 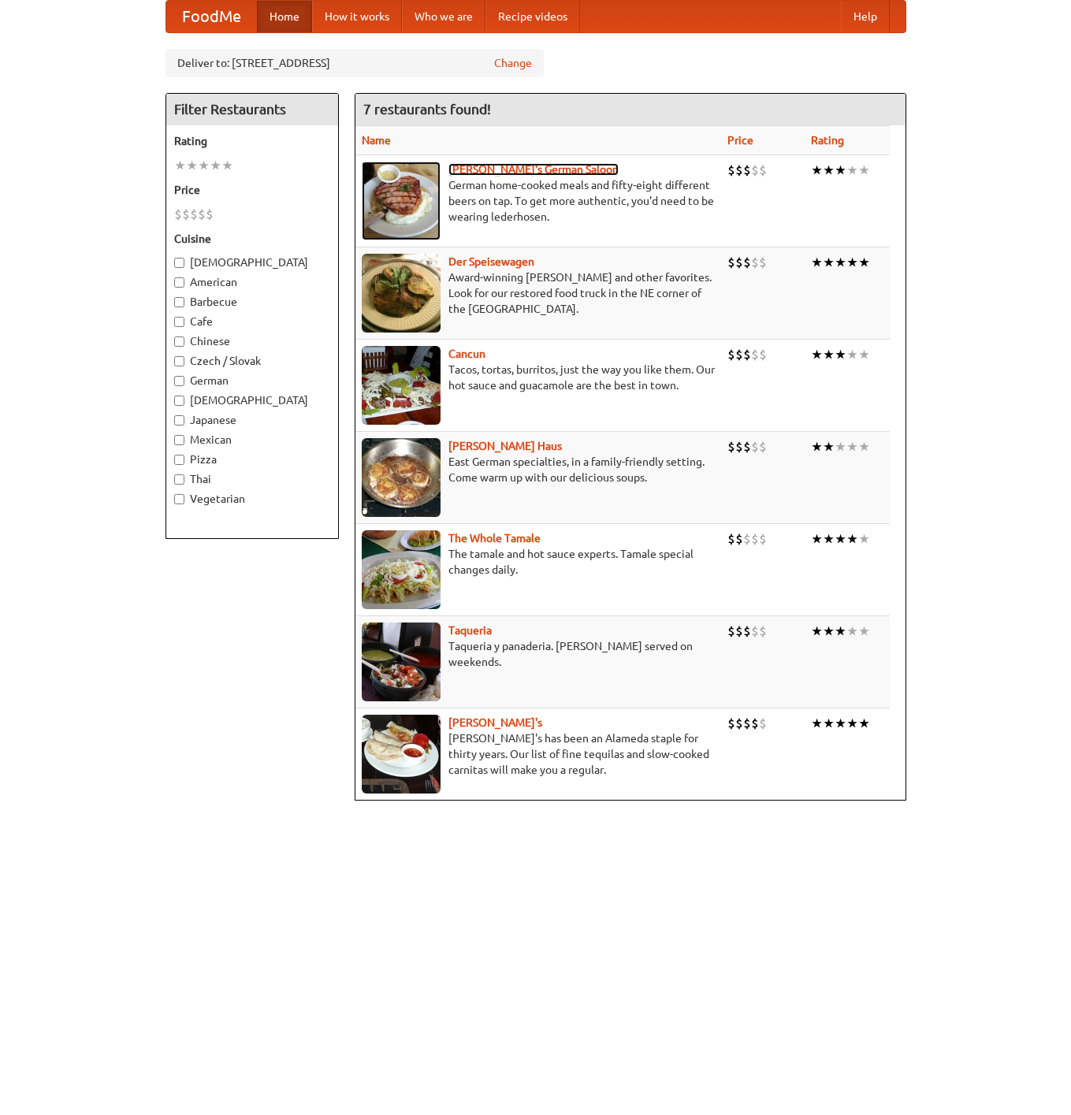 What do you see at coordinates (252, 302) in the screenshot?
I see `label: Barbecue` at bounding box center [252, 302].